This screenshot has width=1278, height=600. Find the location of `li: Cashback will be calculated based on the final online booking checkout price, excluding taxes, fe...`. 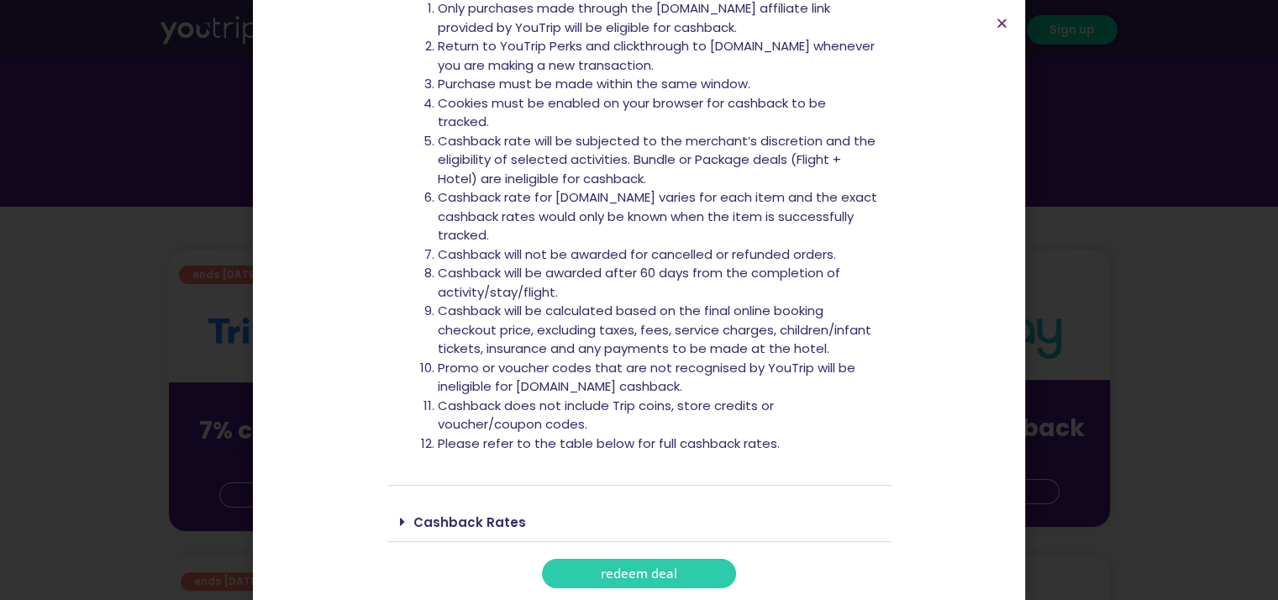

li: Cashback will be calculated based on the final online booking checkout price, excluding taxes, fe... is located at coordinates (658, 330).